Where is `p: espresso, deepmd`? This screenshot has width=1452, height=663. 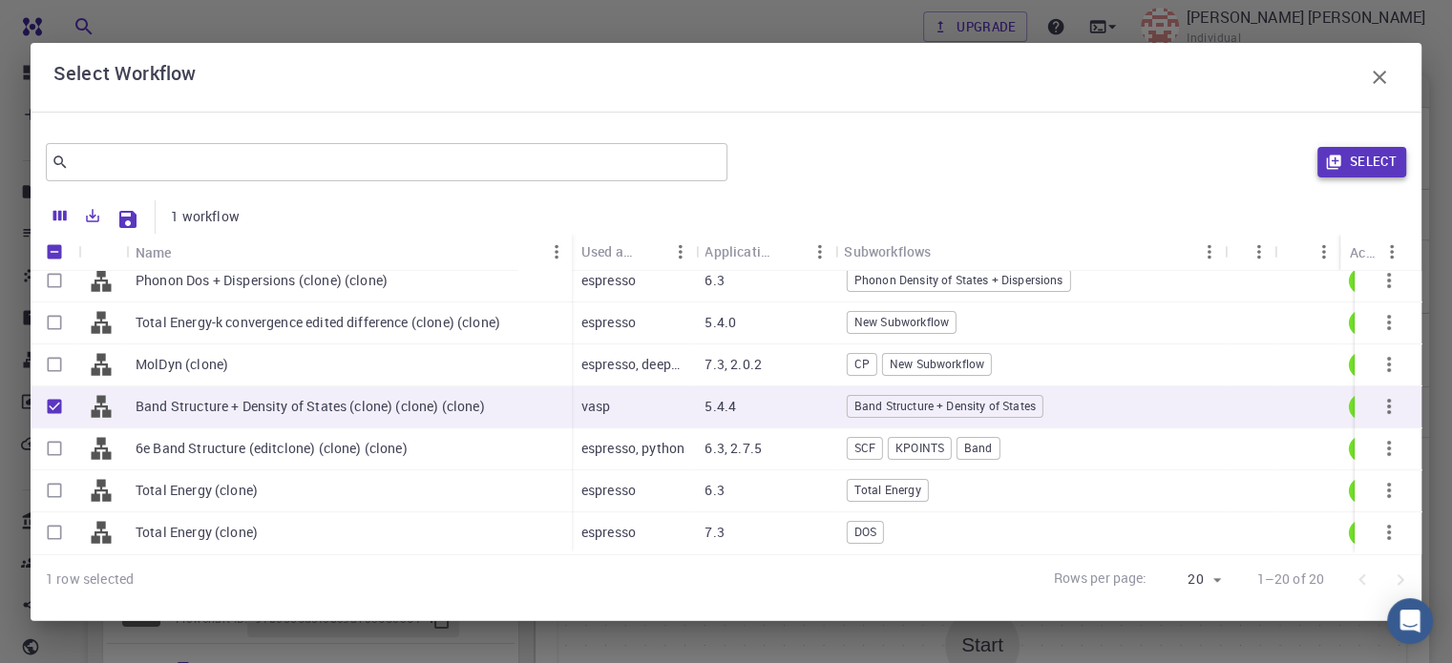 p: espresso, deepmd is located at coordinates (634, 365).